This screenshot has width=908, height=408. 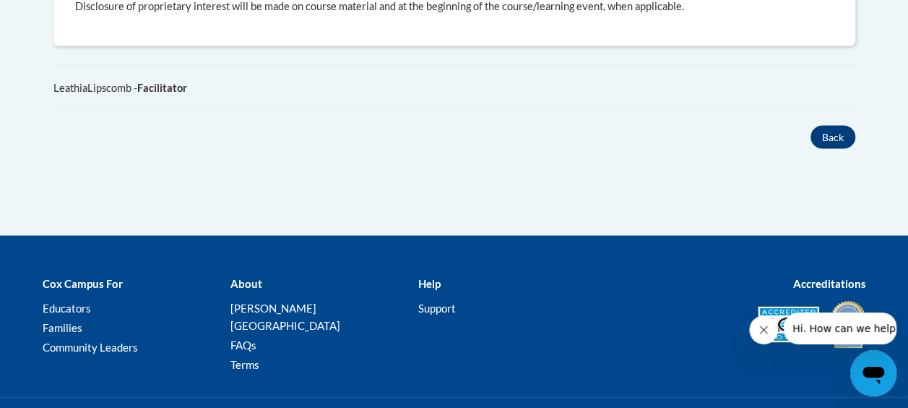 What do you see at coordinates (62, 327) in the screenshot?
I see `a: Families` at bounding box center [62, 327].